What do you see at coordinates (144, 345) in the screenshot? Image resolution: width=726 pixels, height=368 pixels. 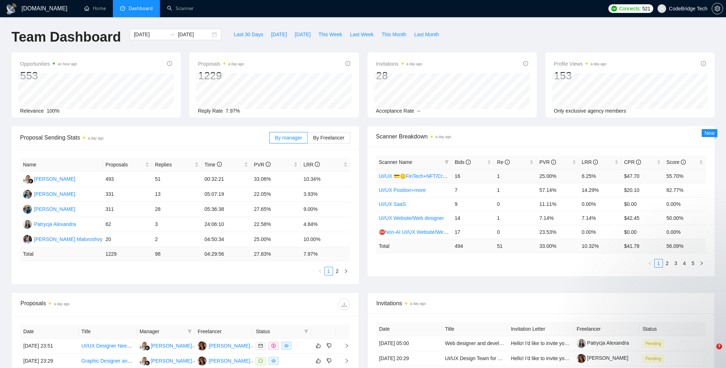 I see `img: AK` at bounding box center [144, 345].